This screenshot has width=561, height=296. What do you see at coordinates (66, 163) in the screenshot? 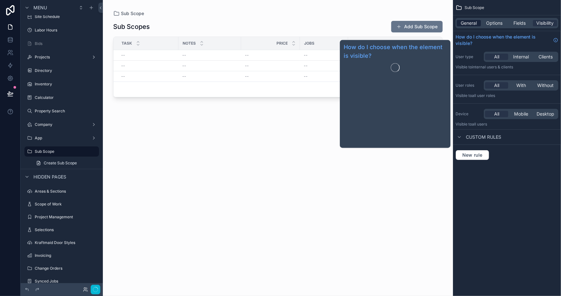
I see `a: Create Sub Scope` at bounding box center [66, 163].